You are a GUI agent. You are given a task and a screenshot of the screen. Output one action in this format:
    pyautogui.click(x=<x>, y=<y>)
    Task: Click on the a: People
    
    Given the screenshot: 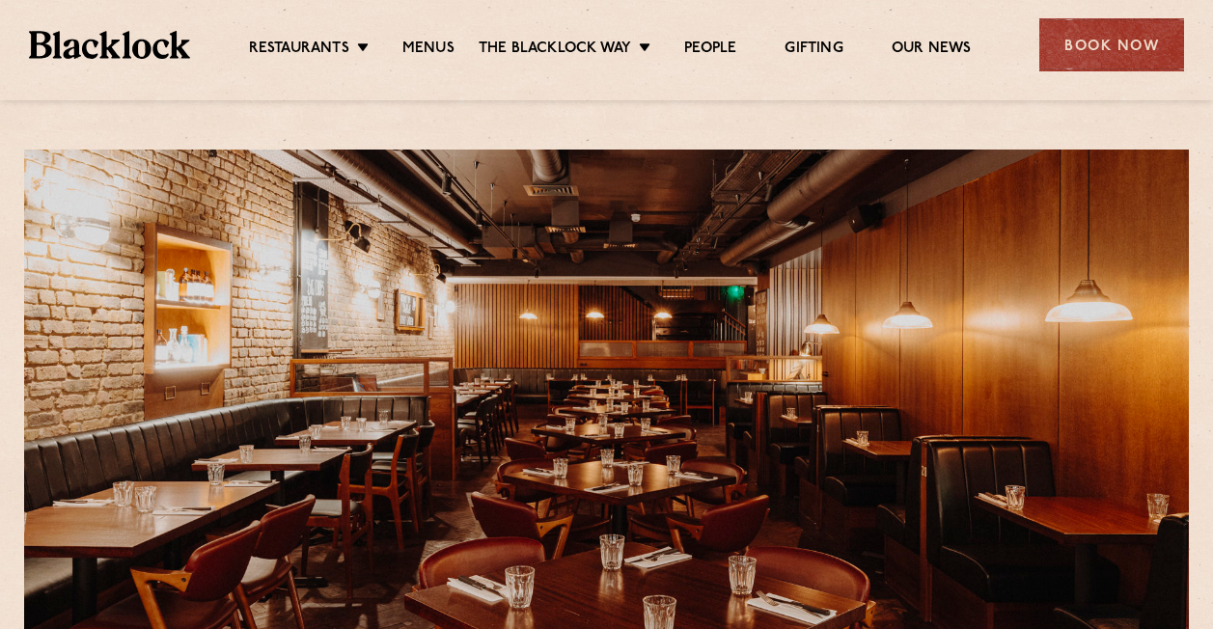 What is the action you would take?
    pyautogui.click(x=710, y=50)
    